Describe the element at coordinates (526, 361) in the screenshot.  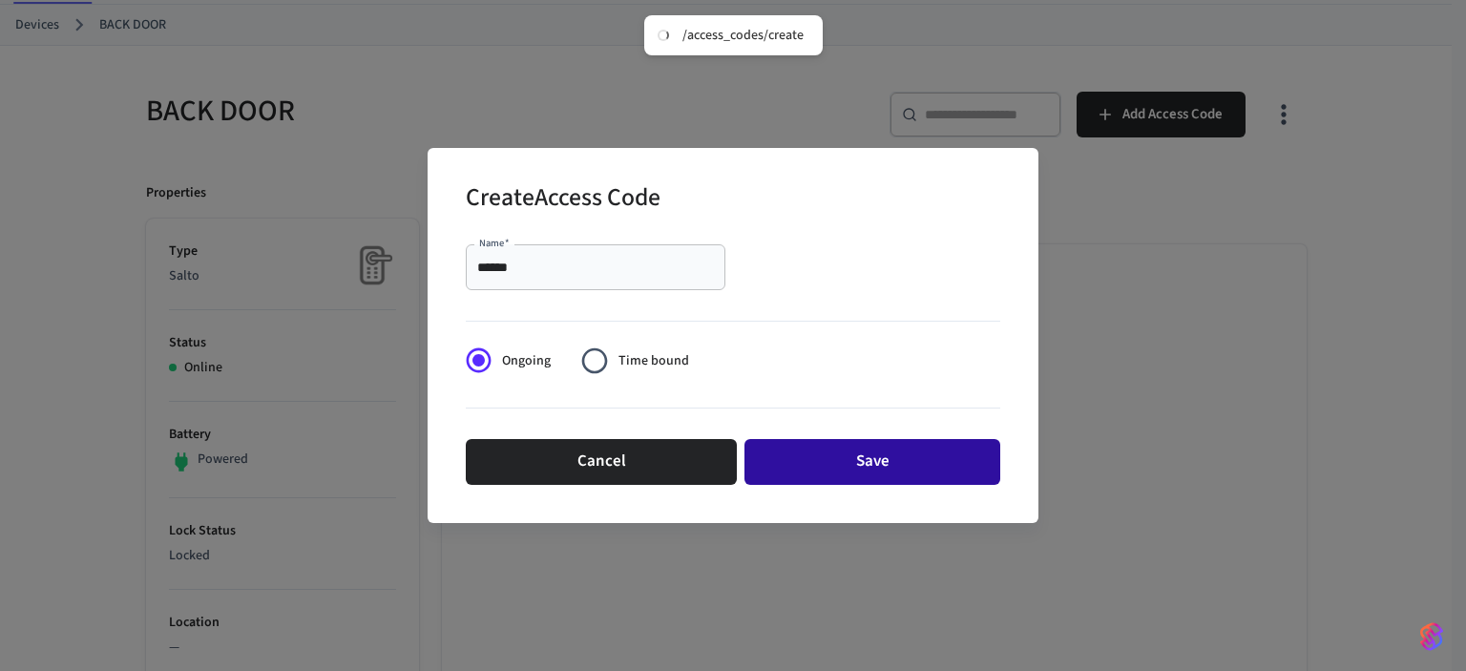
I see `span: Ongoing` at that location.